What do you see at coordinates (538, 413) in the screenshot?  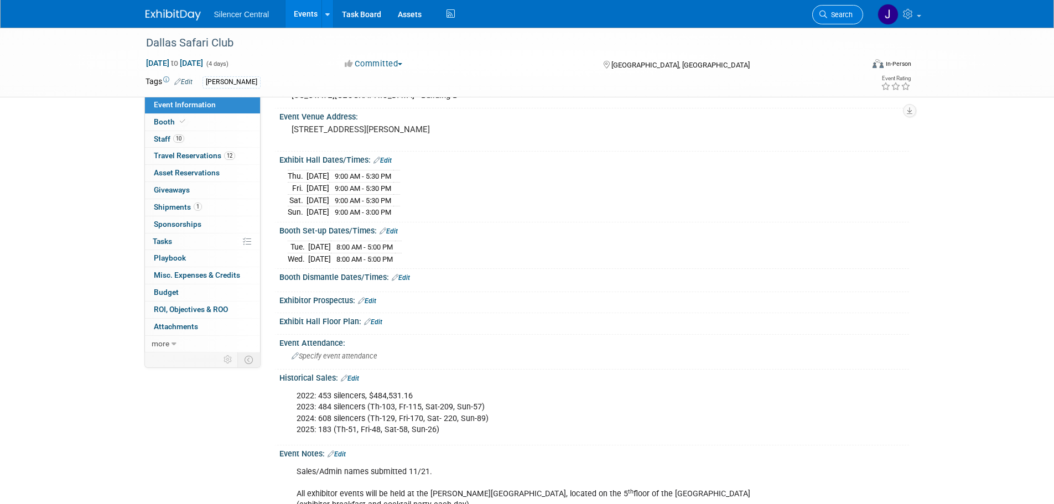 I see `div: 2022: 453 silencers, $484,531.16 2023: 484 silencers (Th-103, Fr-115, Sat-209, Sun-57) 2024: 608 ...` at bounding box center [538, 413].